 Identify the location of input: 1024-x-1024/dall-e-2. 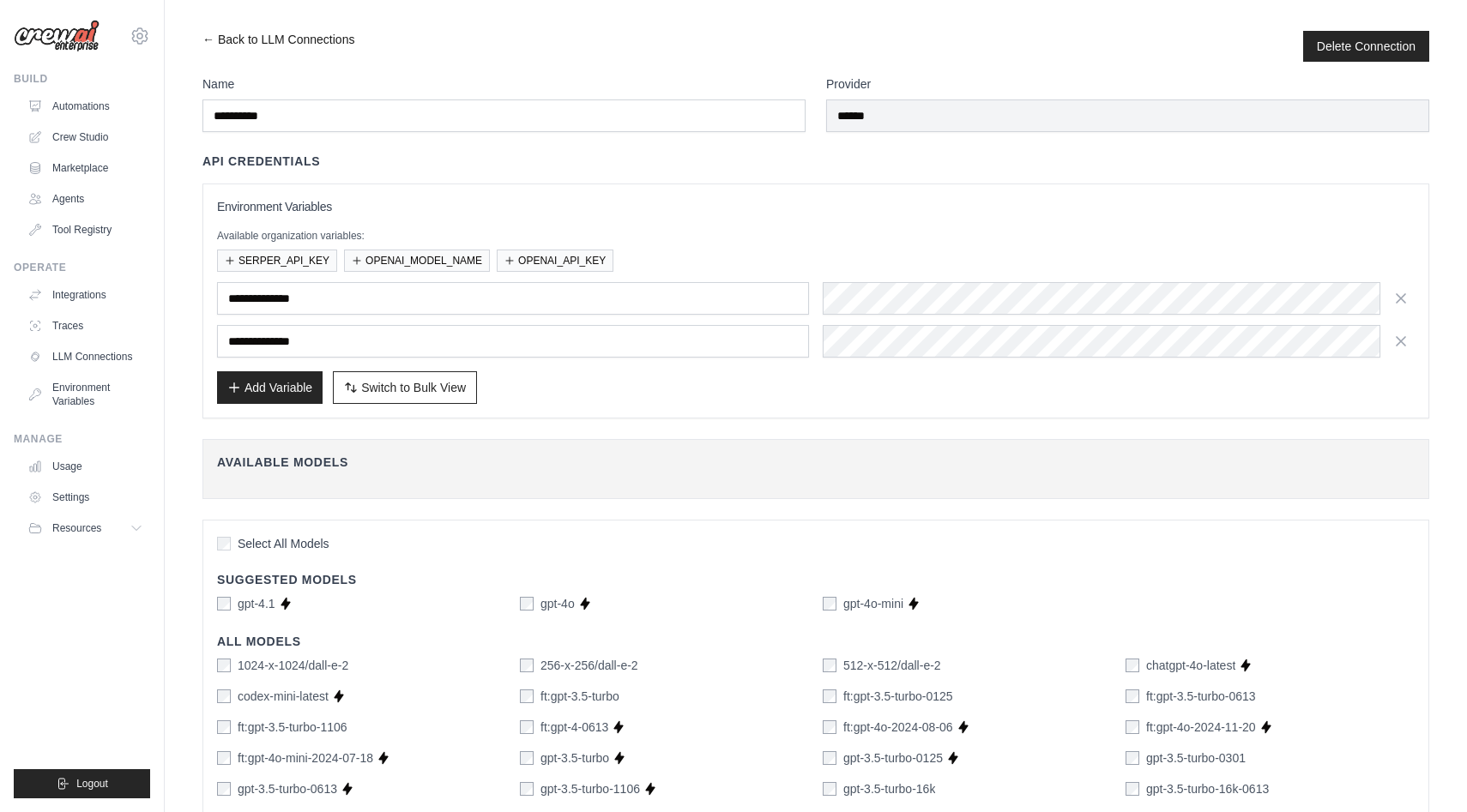
(224, 665).